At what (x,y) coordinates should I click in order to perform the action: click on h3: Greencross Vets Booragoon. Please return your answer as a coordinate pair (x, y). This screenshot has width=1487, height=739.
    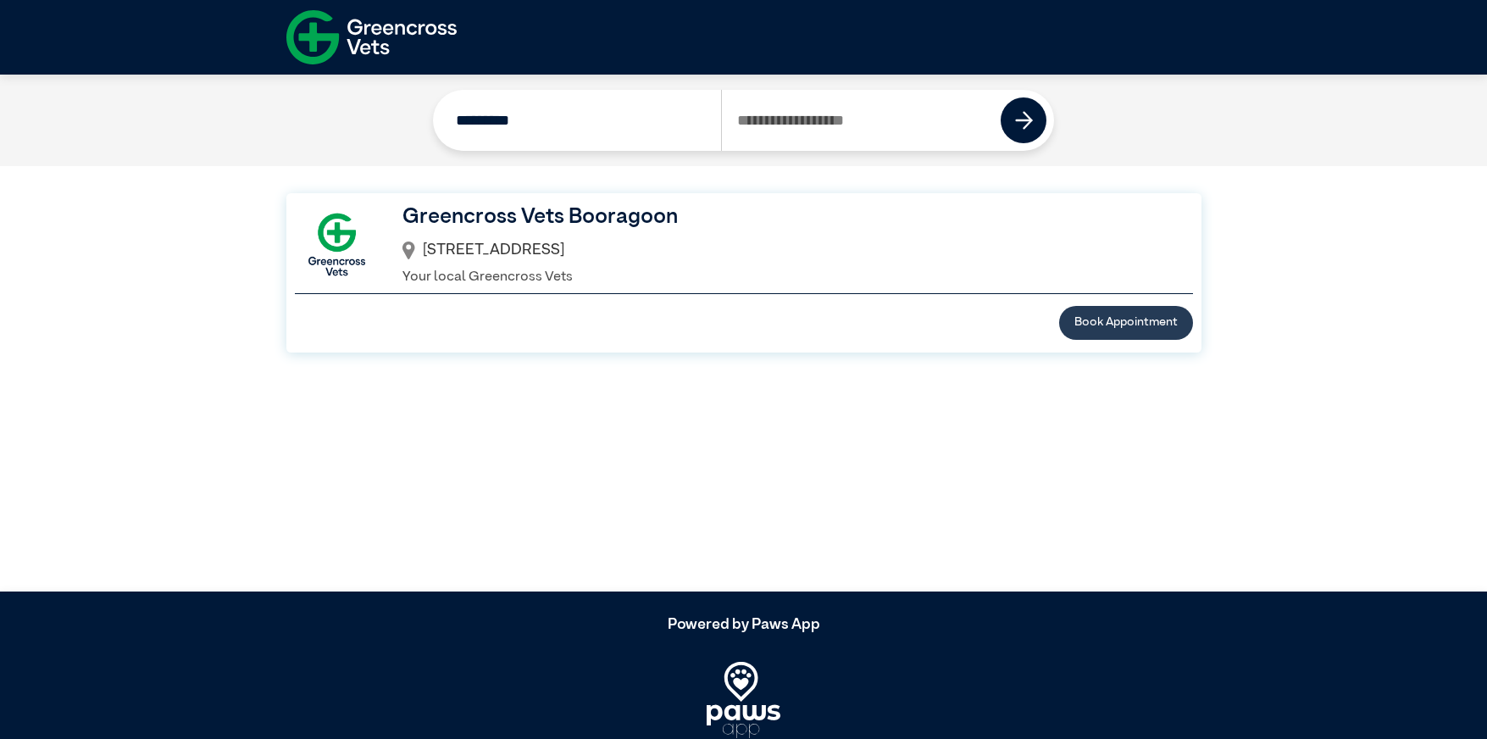
    Looking at the image, I should click on (785, 218).